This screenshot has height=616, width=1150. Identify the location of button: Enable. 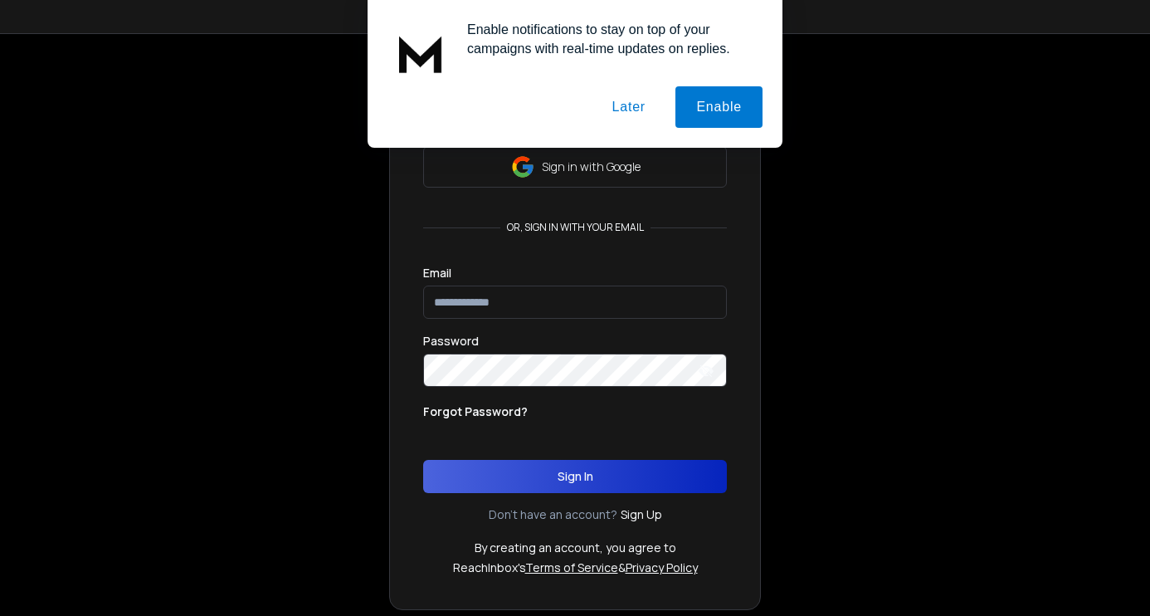
(718, 107).